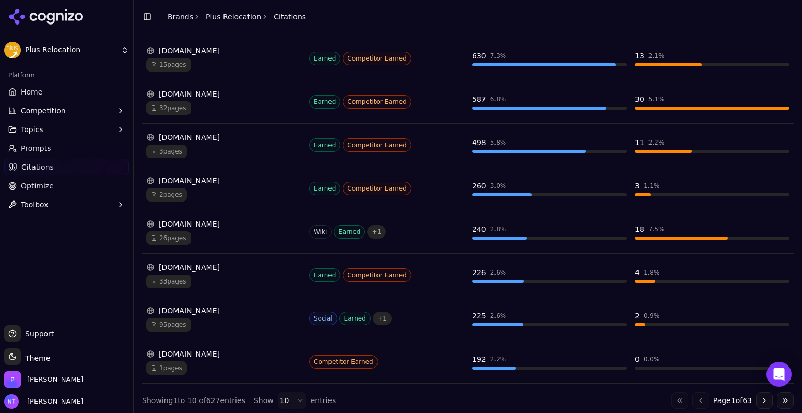  I want to click on span: 32 pages, so click(169, 108).